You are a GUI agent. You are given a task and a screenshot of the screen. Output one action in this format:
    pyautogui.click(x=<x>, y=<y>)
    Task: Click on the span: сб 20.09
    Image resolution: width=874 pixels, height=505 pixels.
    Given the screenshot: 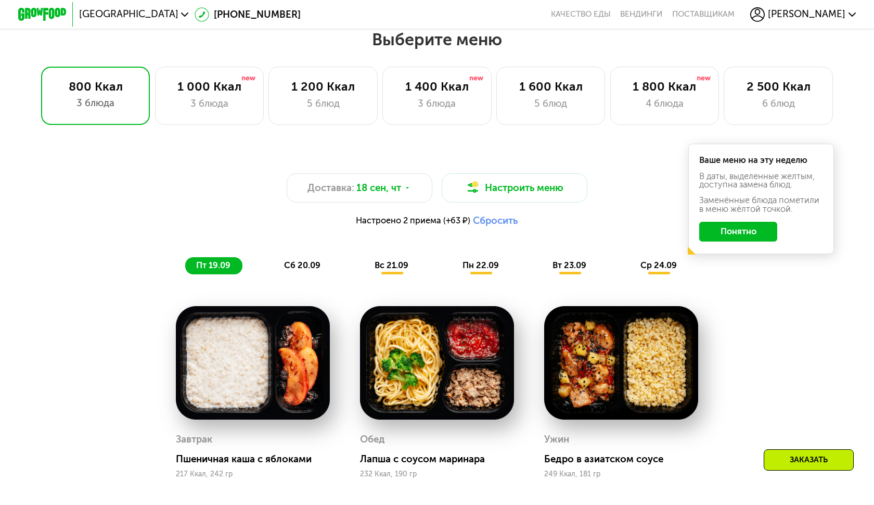 What is the action you would take?
    pyautogui.click(x=302, y=265)
    